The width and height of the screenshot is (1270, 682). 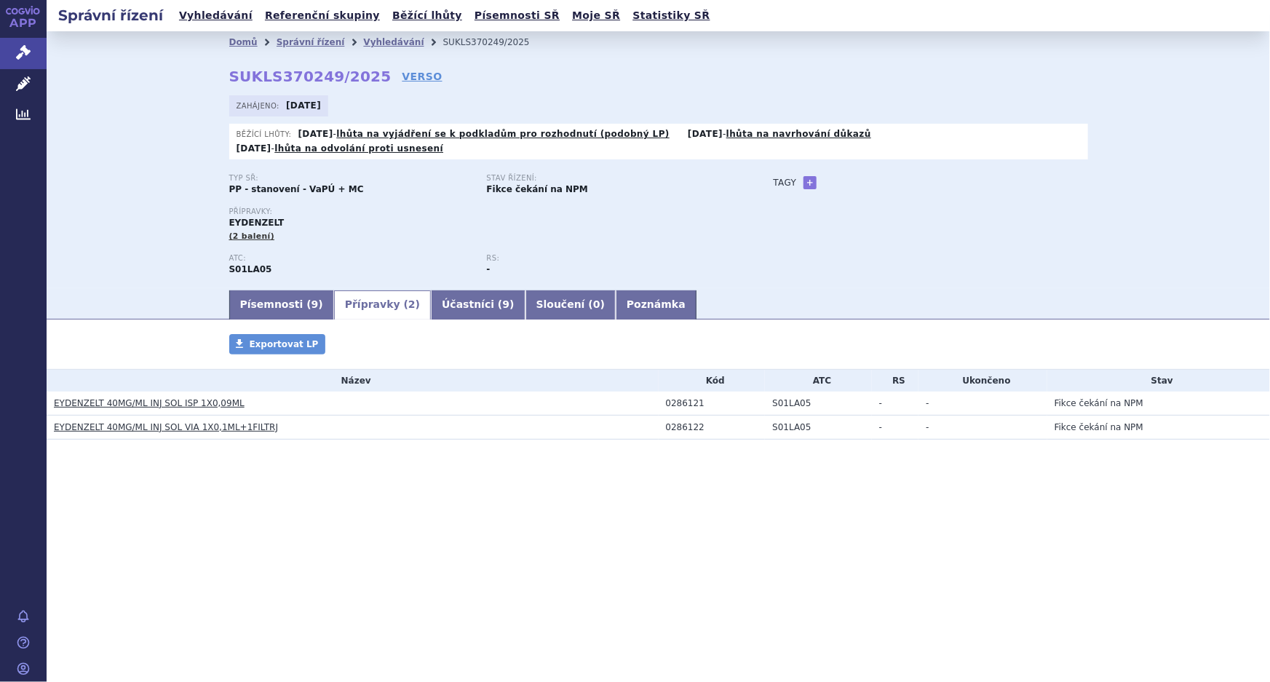 What do you see at coordinates (296, 189) in the screenshot?
I see `strong: PP - stanovení - VaPÚ + MC` at bounding box center [296, 189].